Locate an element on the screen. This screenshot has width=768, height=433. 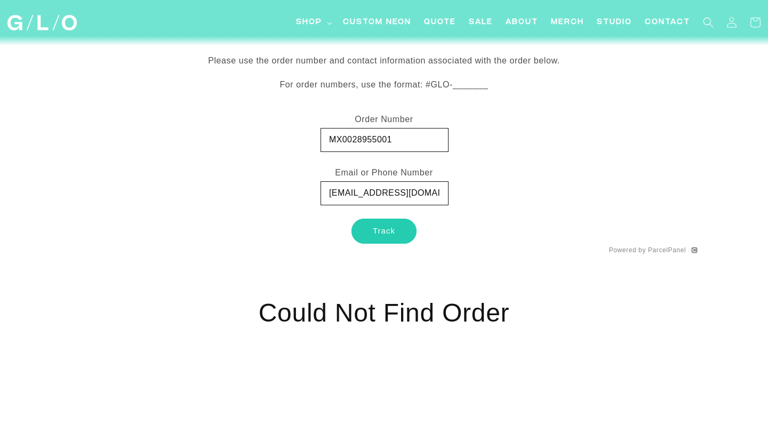
span: Merch is located at coordinates (568, 22).